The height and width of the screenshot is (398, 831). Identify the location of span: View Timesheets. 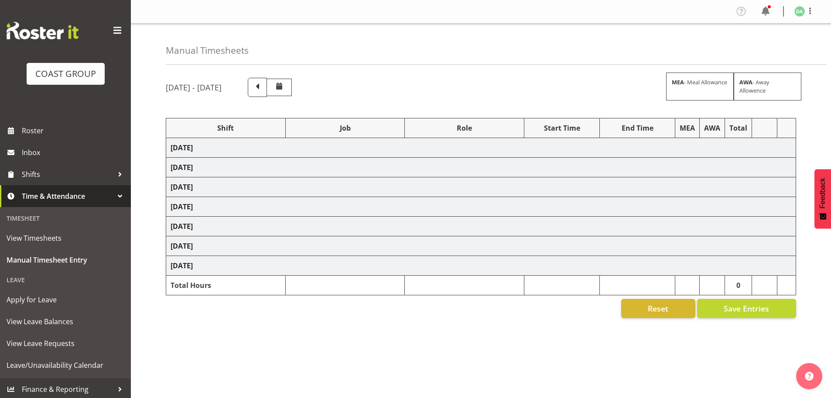
(65, 238).